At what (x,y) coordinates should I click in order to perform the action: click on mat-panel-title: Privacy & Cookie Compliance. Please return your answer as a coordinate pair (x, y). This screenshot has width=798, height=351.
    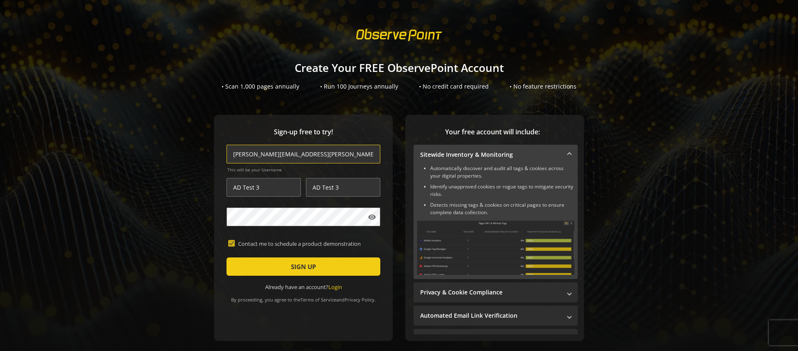
    Looking at the image, I should click on (490, 292).